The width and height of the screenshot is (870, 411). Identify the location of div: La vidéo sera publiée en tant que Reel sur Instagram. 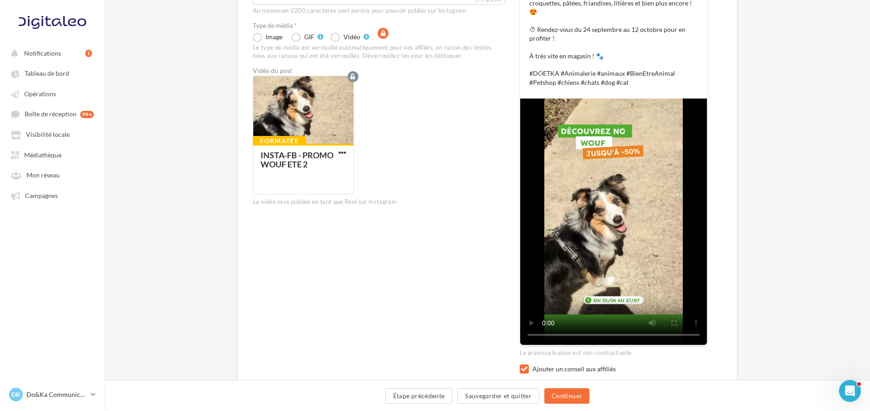
(379, 202).